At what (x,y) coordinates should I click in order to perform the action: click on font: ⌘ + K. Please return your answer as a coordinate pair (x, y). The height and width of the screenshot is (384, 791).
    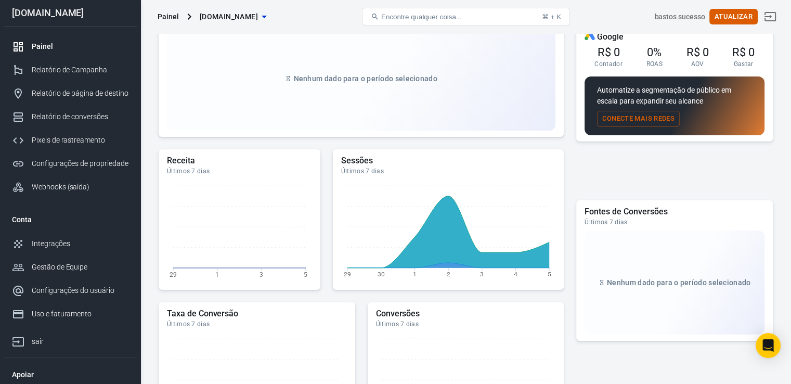
    Looking at the image, I should click on (551, 17).